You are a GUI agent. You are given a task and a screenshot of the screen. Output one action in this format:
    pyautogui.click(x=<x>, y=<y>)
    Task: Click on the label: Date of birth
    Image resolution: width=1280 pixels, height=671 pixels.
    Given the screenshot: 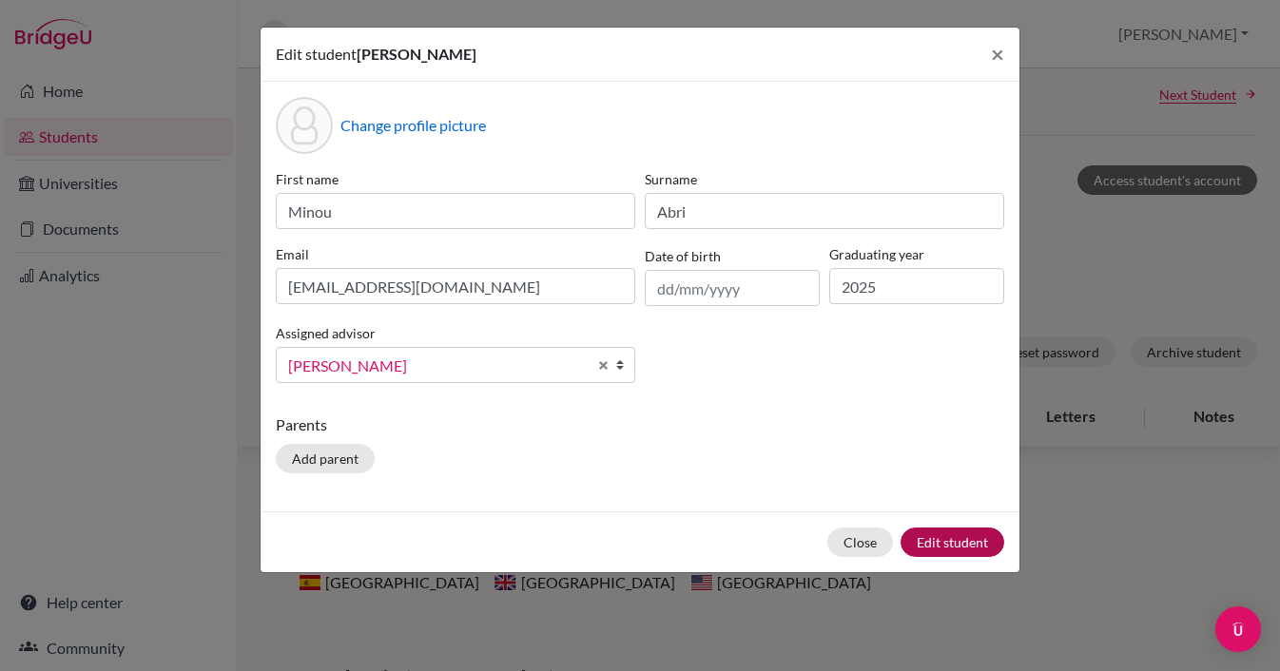 What is the action you would take?
    pyautogui.click(x=683, y=256)
    